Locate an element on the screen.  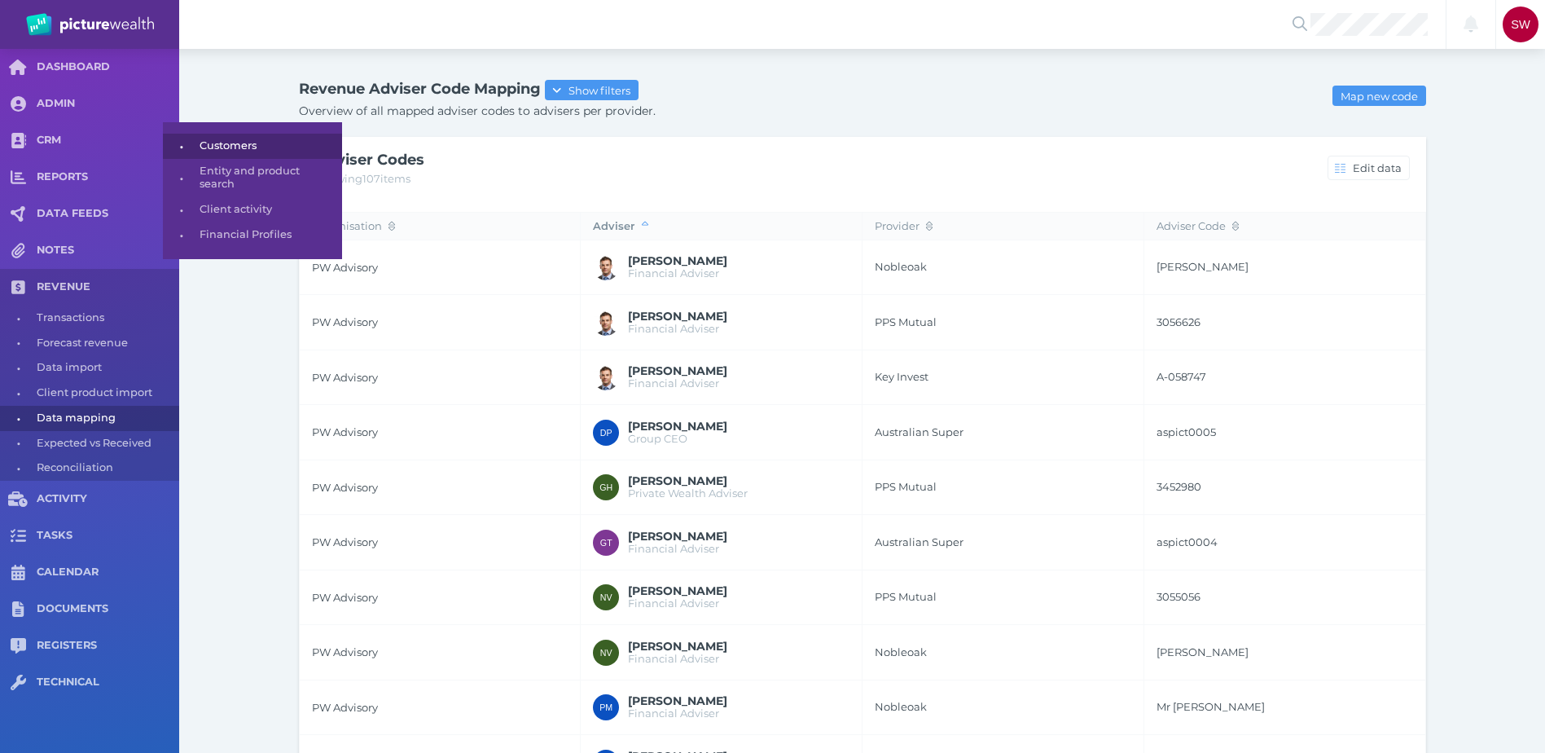
img: PW is located at coordinates (90, 24).